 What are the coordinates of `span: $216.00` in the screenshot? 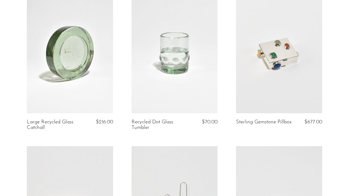 It's located at (104, 122).